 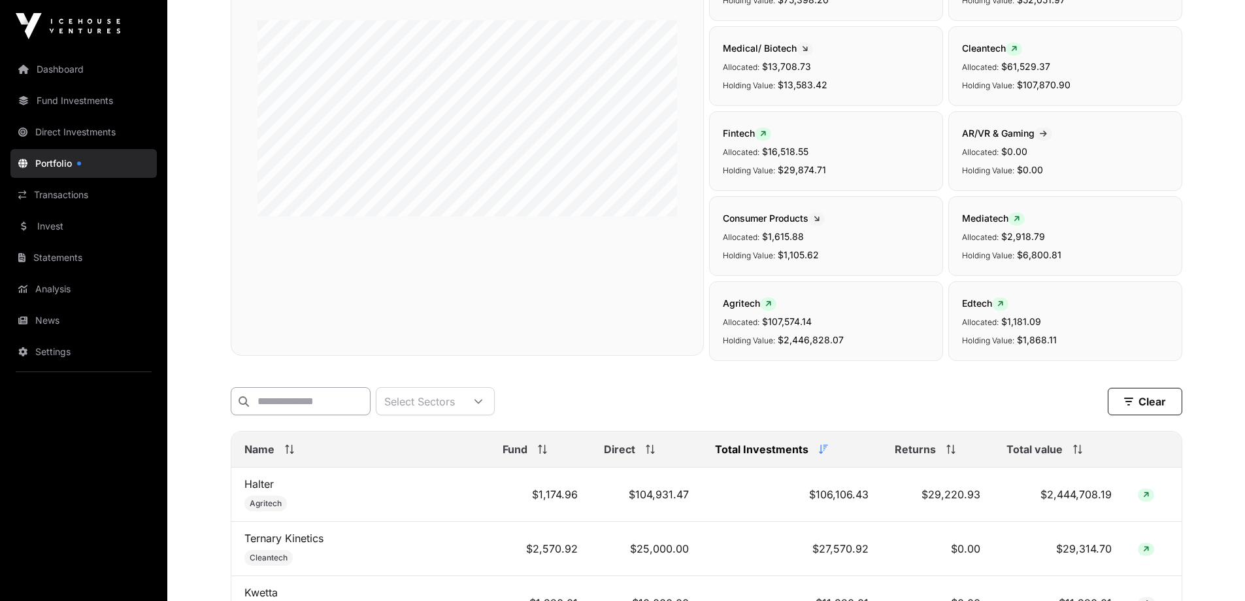 I want to click on span: $2,918.79, so click(x=1023, y=236).